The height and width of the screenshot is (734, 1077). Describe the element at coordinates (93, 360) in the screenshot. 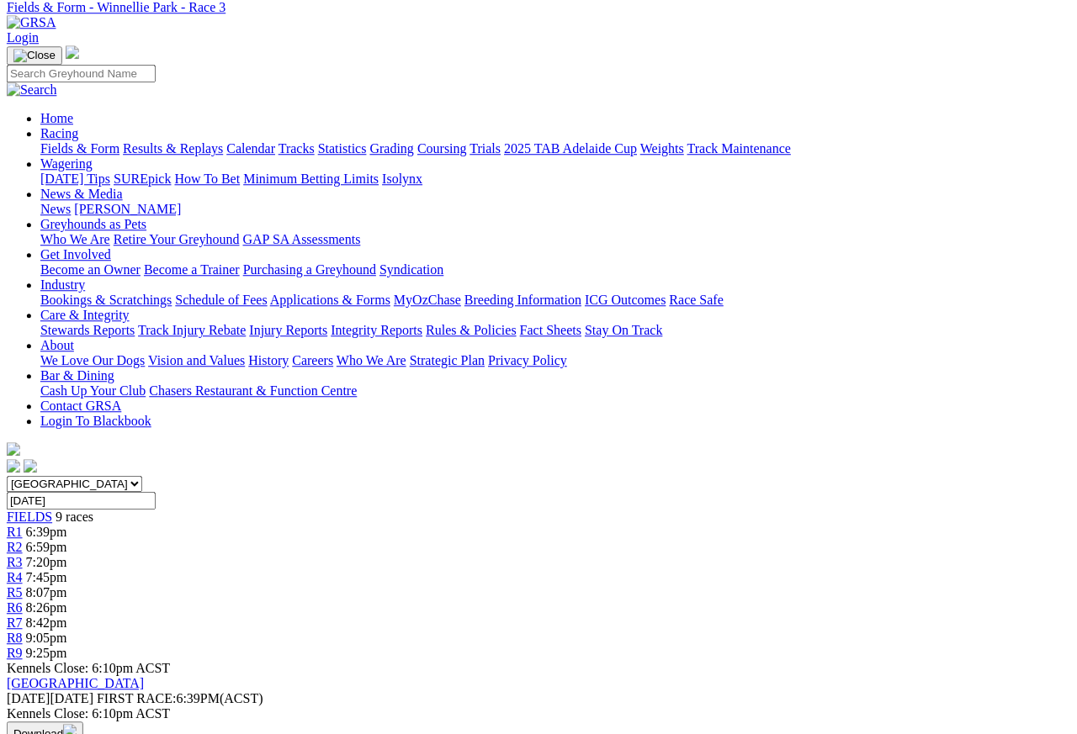

I see `a: We Love Our Dogs` at that location.